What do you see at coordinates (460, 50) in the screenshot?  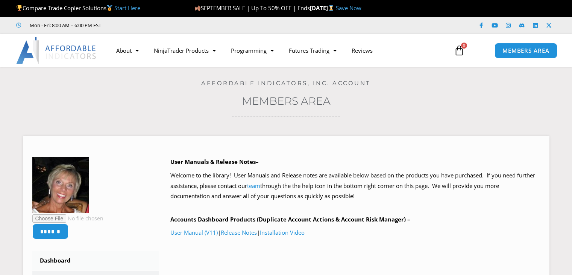 I see `a: 0` at bounding box center [460, 50].